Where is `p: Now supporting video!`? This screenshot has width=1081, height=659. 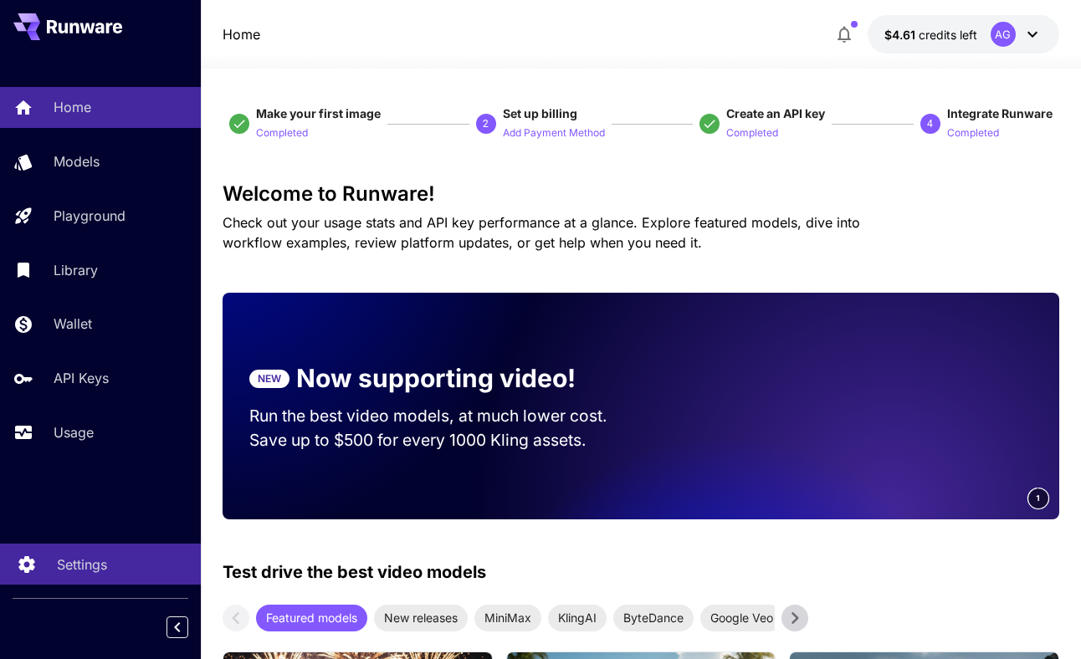
p: Now supporting video! is located at coordinates (436, 378).